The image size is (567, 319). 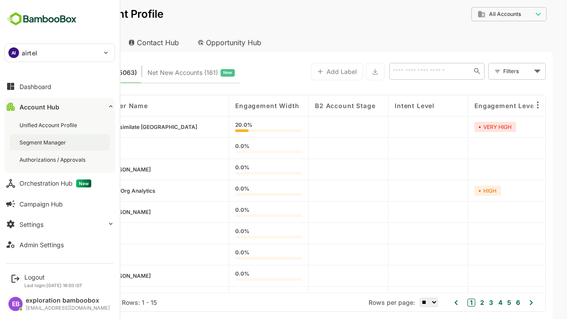 I want to click on button: Campaign Hub, so click(x=60, y=204).